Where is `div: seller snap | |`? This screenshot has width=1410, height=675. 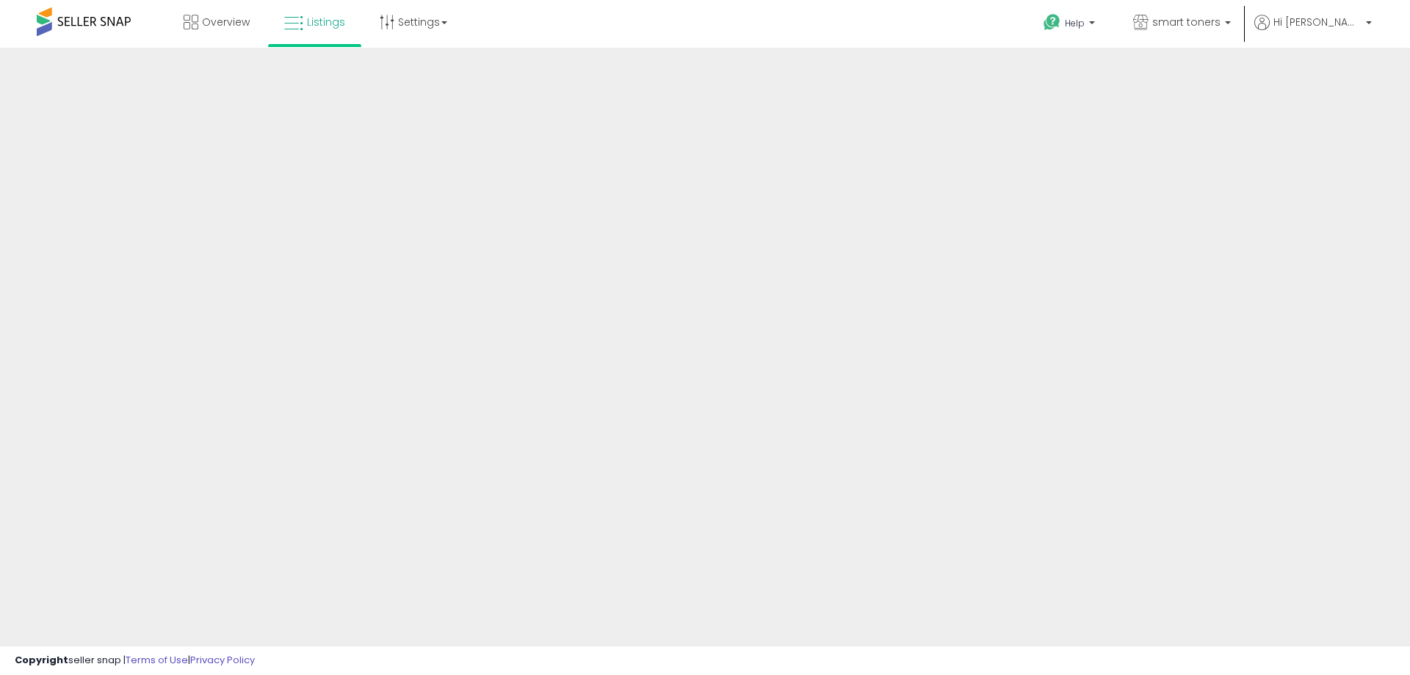
div: seller snap | | is located at coordinates (134, 660).